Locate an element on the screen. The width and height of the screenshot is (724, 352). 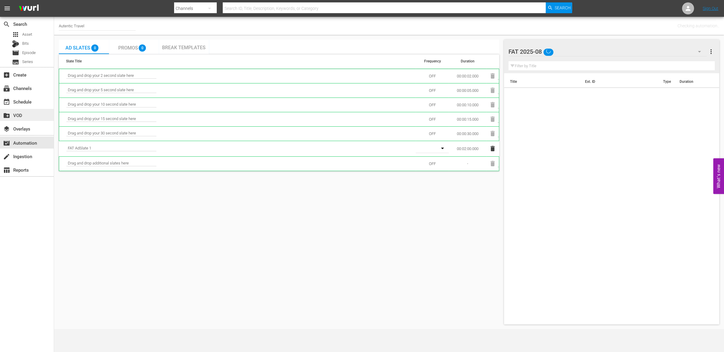
td: 00:00:10.000 is located at coordinates (468, 105).